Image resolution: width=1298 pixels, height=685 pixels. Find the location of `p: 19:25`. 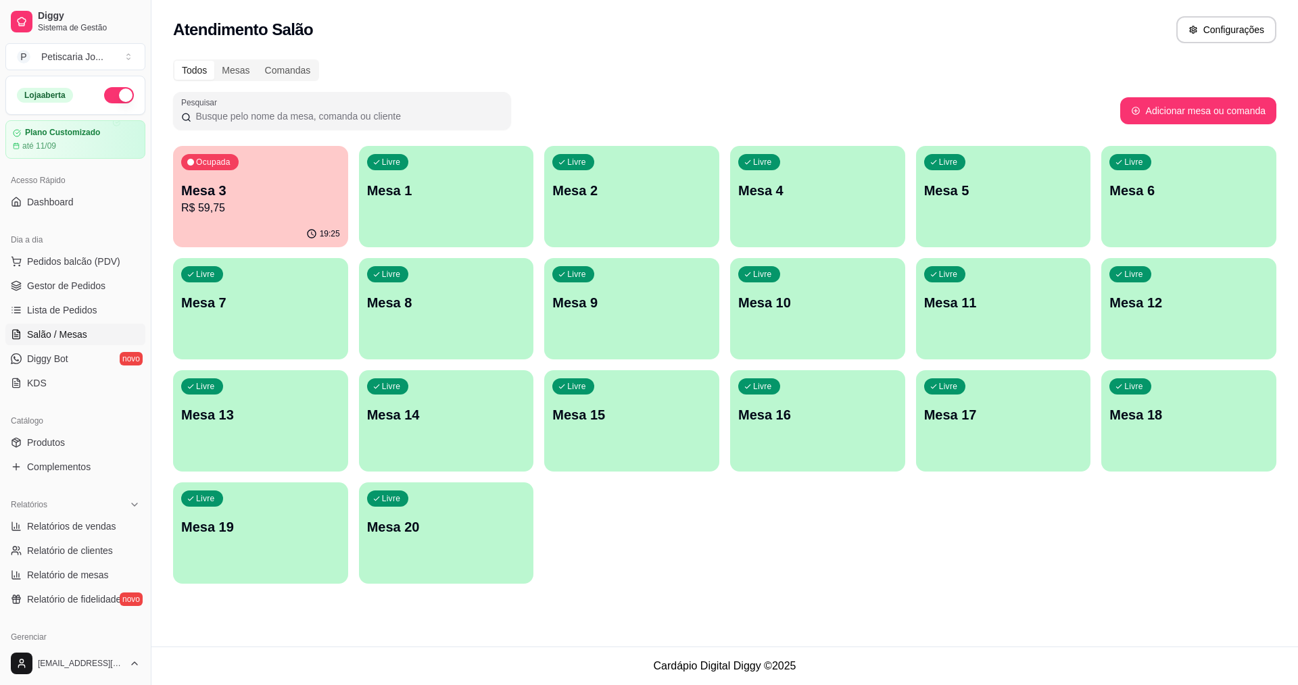

p: 19:25 is located at coordinates (330, 234).